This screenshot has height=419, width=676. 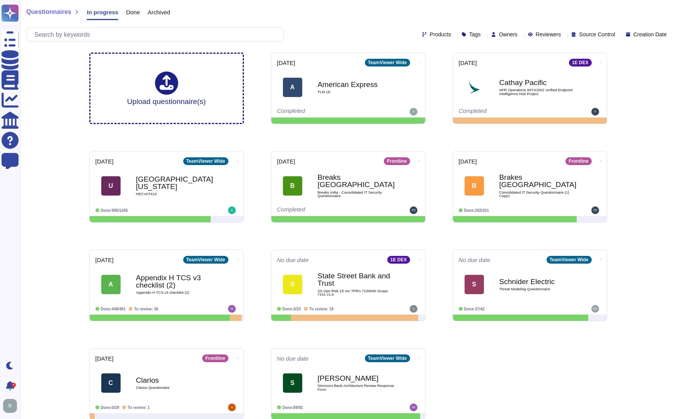 What do you see at coordinates (650, 34) in the screenshot?
I see `span: Creation Date` at bounding box center [650, 34].